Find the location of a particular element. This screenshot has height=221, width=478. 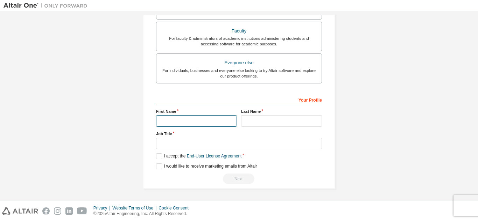

a: End-User License Agreement is located at coordinates (214, 156).